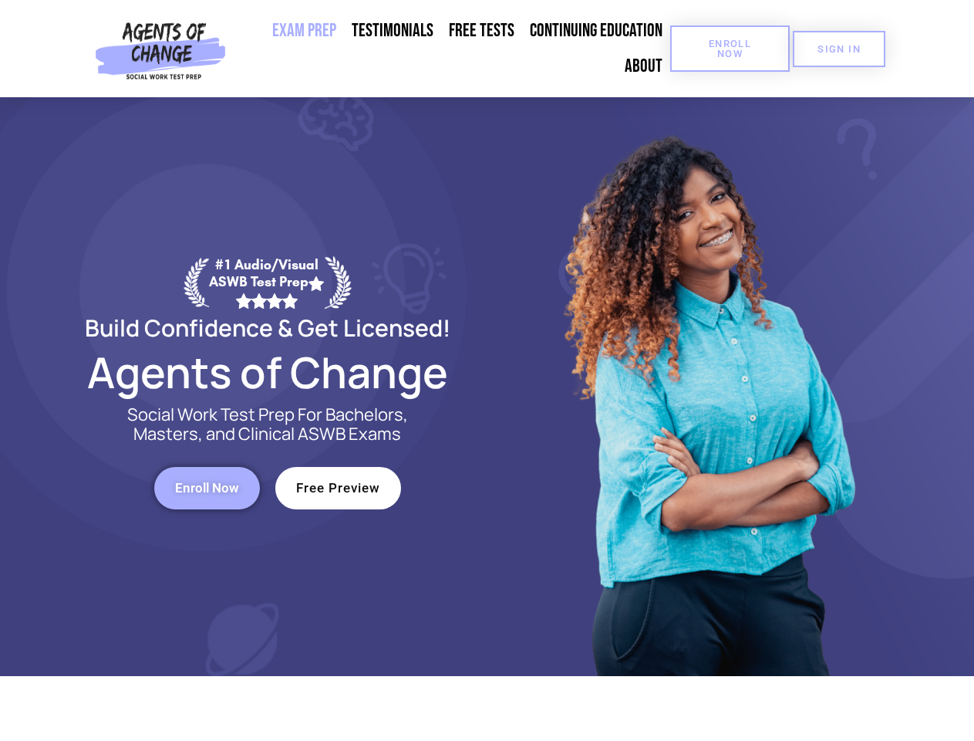 This screenshot has height=741, width=974. What do you see at coordinates (393, 31) in the screenshot?
I see `a: Testimonials` at bounding box center [393, 31].